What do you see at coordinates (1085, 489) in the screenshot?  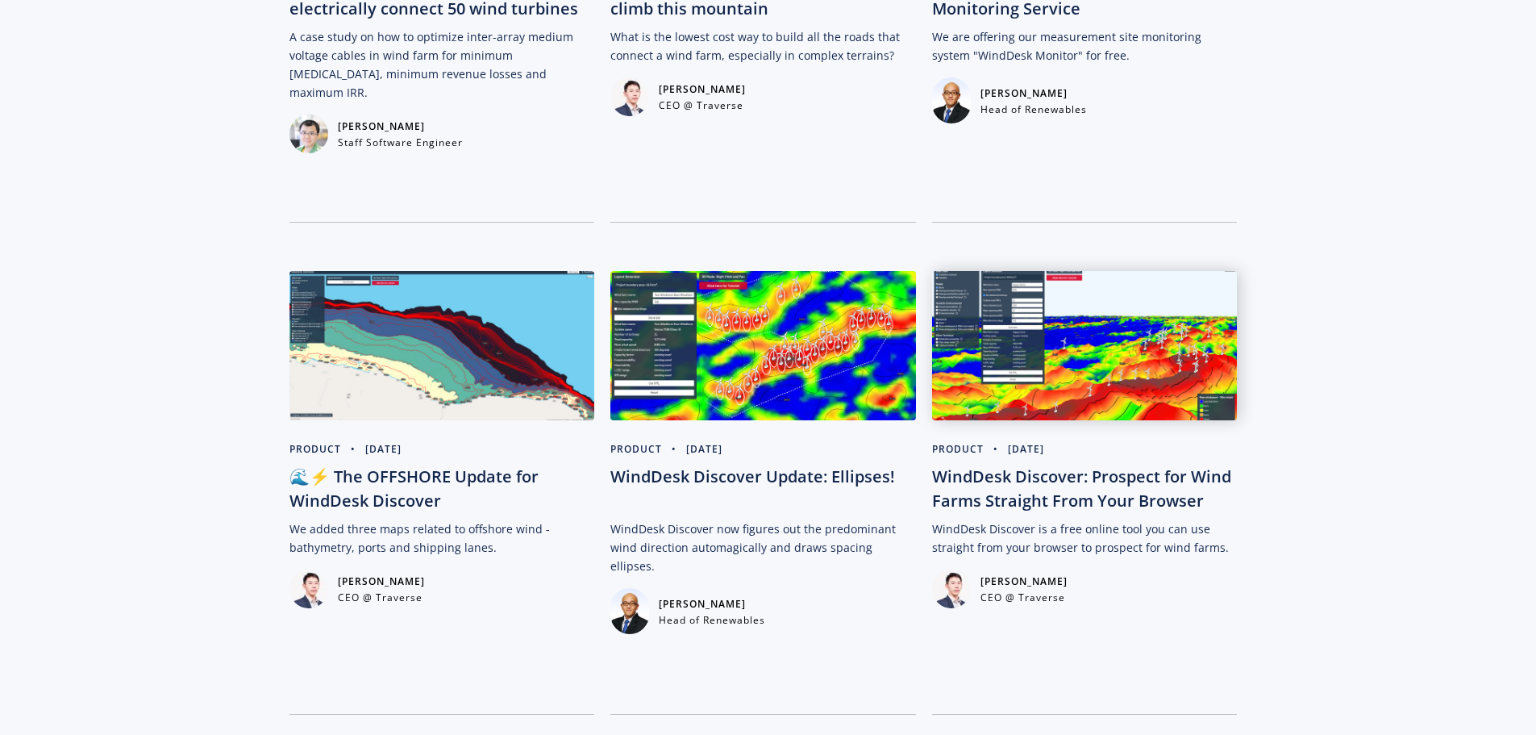 I see `div: WindDesk Discover: Prospect for Wind Farms Straight From Your Browser` at bounding box center [1085, 489].